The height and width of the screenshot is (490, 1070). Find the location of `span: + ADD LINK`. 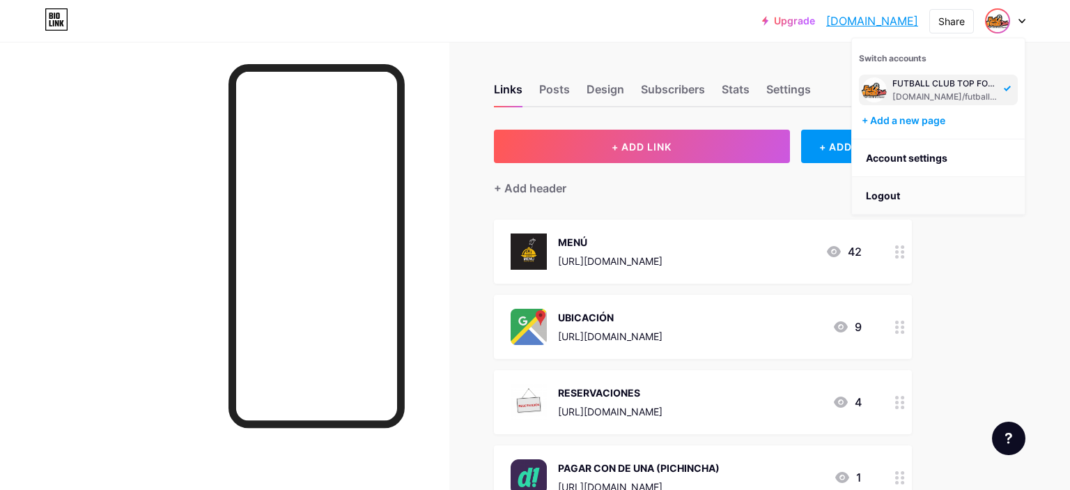

span: + ADD LINK is located at coordinates (641, 146).